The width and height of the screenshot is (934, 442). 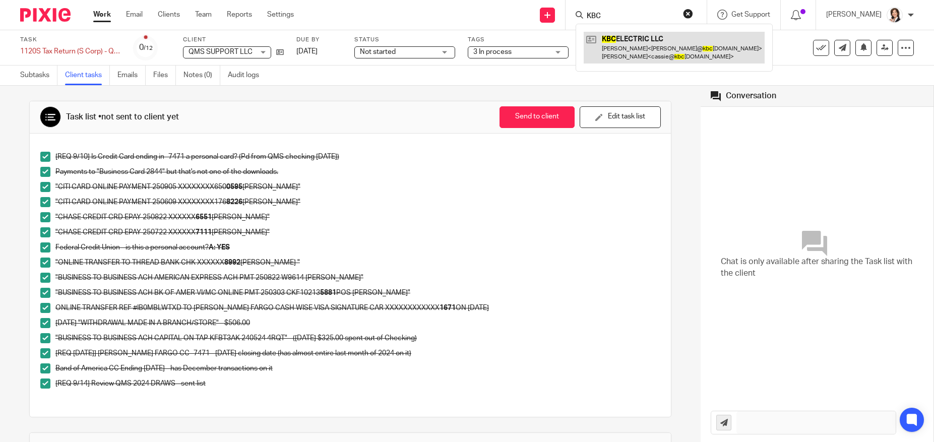 What do you see at coordinates (895, 15) in the screenshot?
I see `img: BW%20Website%203%20-%20square.jpg` at bounding box center [895, 15].